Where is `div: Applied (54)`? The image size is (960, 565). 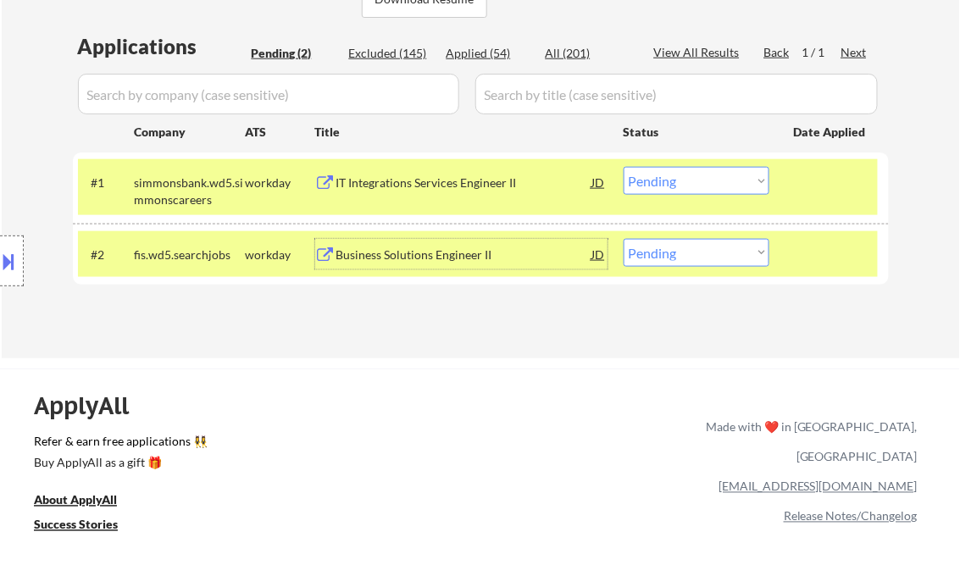 div: Applied (54) is located at coordinates (489, 53).